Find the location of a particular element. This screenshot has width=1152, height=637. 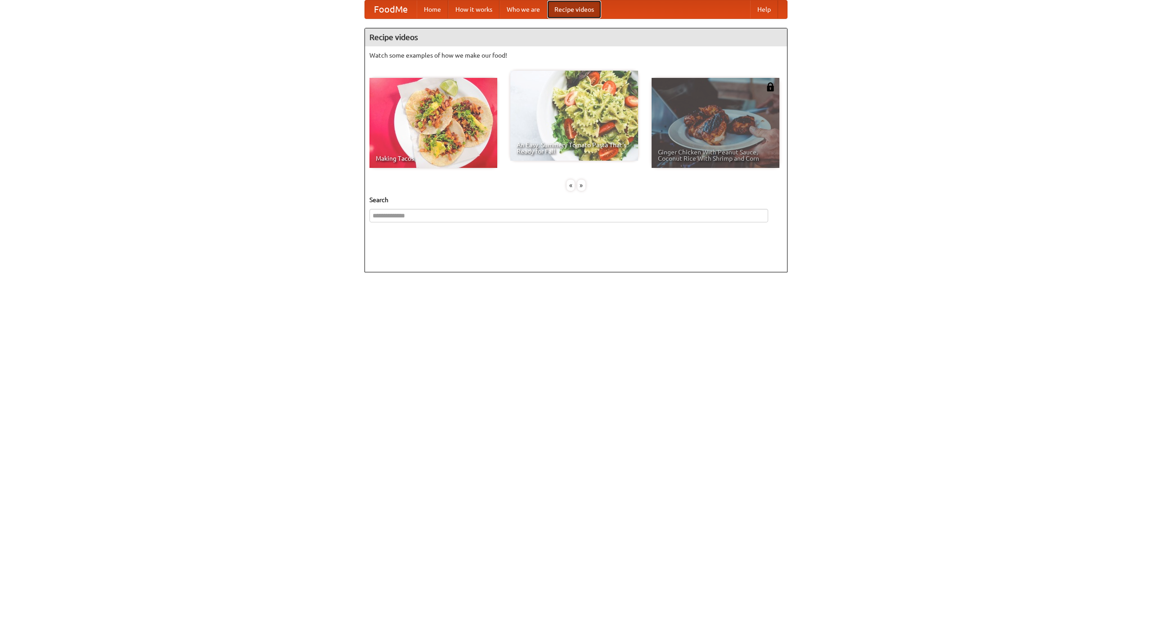

a: An Easy, Summery Tomato Pasta That's Ready for Fall is located at coordinates (574, 116).